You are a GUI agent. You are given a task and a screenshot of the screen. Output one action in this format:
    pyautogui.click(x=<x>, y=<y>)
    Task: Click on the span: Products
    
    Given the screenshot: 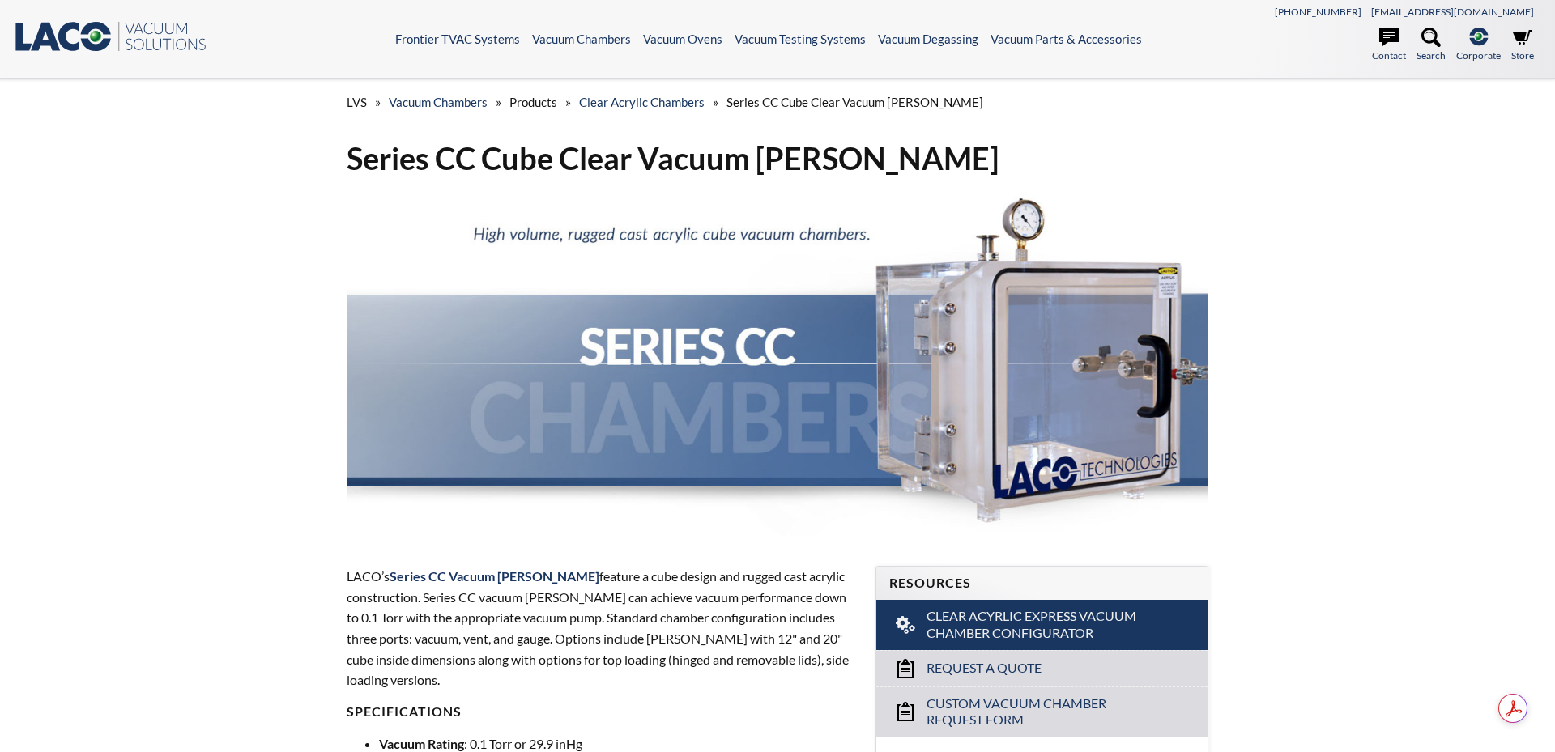 What is the action you would take?
    pyautogui.click(x=533, y=102)
    